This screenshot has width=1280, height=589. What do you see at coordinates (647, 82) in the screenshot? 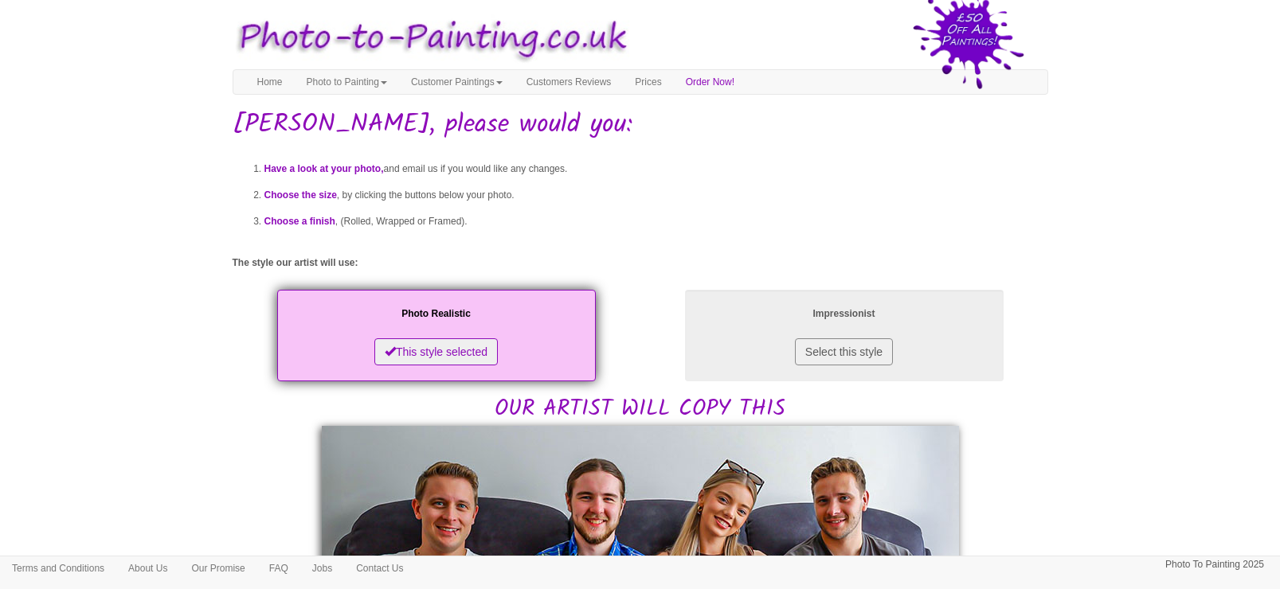
I see `a: Prices` at bounding box center [647, 82].